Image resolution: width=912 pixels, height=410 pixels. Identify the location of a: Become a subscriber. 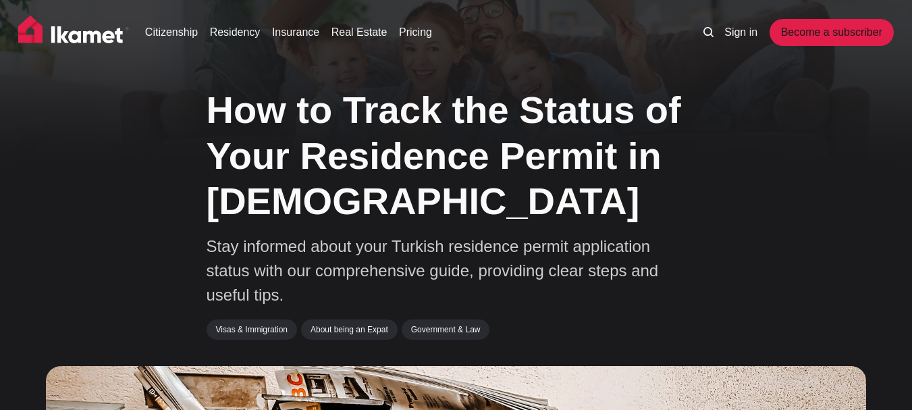
(832, 32).